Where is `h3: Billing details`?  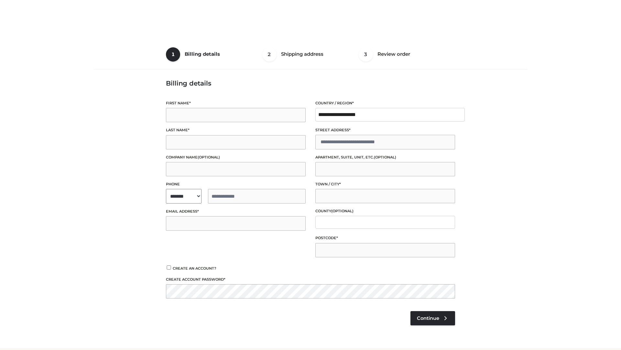 h3: Billing details is located at coordinates (311, 83).